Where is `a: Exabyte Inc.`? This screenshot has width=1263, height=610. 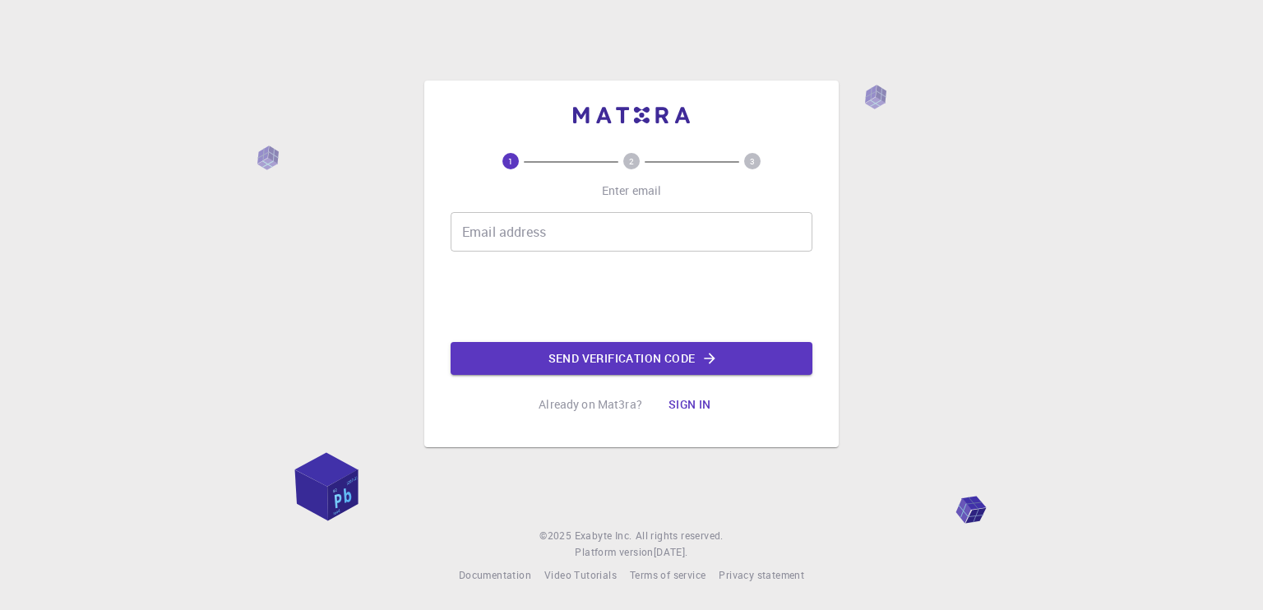 a: Exabyte Inc. is located at coordinates (604, 536).